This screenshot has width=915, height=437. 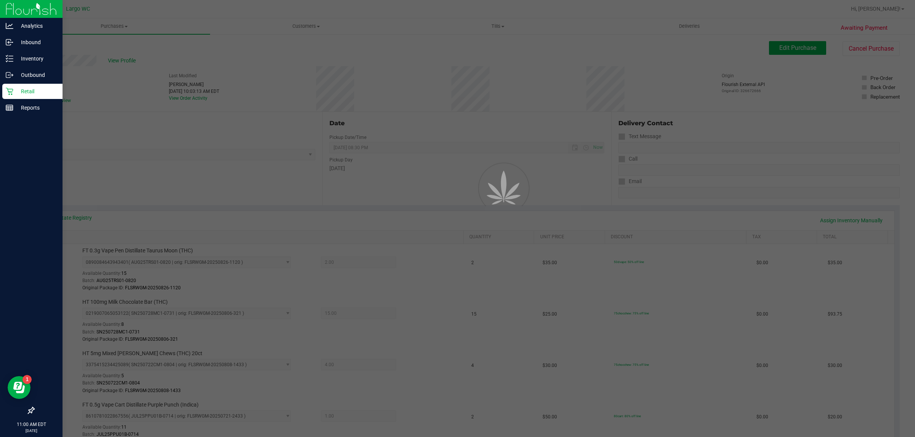 What do you see at coordinates (36, 26) in the screenshot?
I see `p: Analytics` at bounding box center [36, 26].